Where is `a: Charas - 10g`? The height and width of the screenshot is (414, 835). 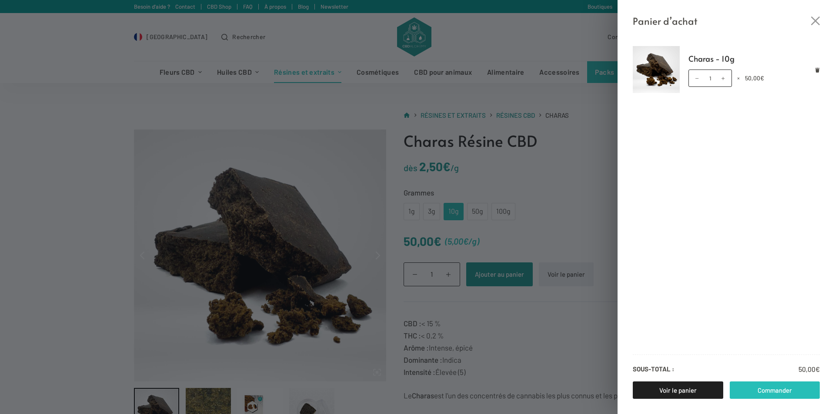 a: Charas - 10g is located at coordinates (754, 59).